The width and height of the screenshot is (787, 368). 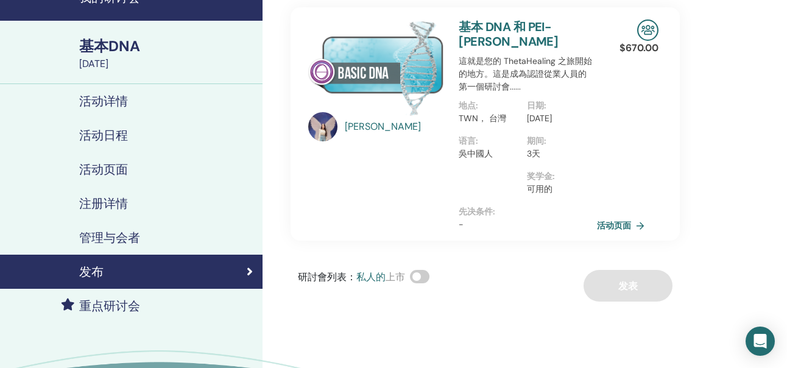 What do you see at coordinates (104, 169) in the screenshot?
I see `h4: 活动页面` at bounding box center [104, 169].